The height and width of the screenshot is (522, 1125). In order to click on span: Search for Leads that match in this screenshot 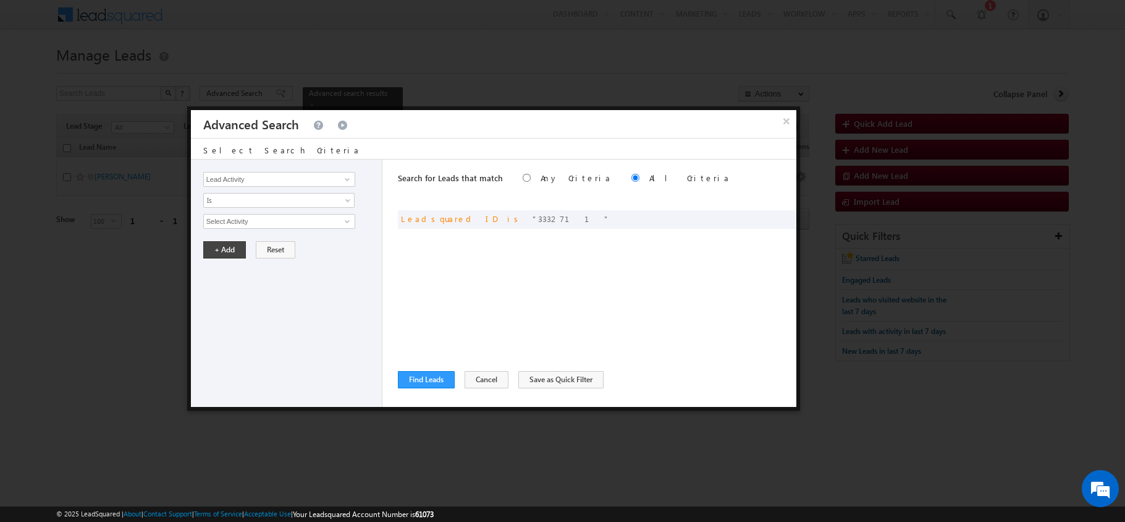, I will do `click(450, 177)`.